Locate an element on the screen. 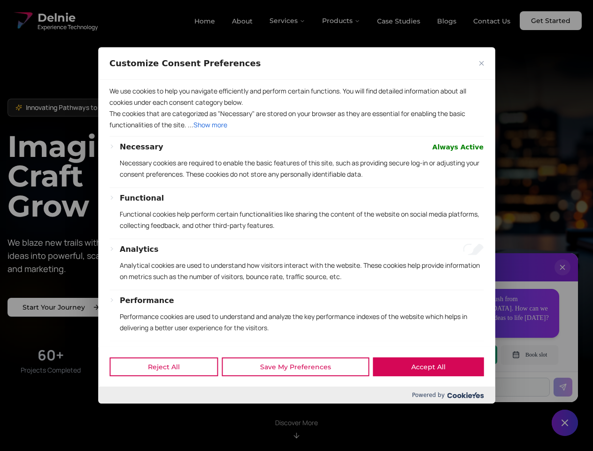 The image size is (593, 451). button: Show more is located at coordinates (210, 125).